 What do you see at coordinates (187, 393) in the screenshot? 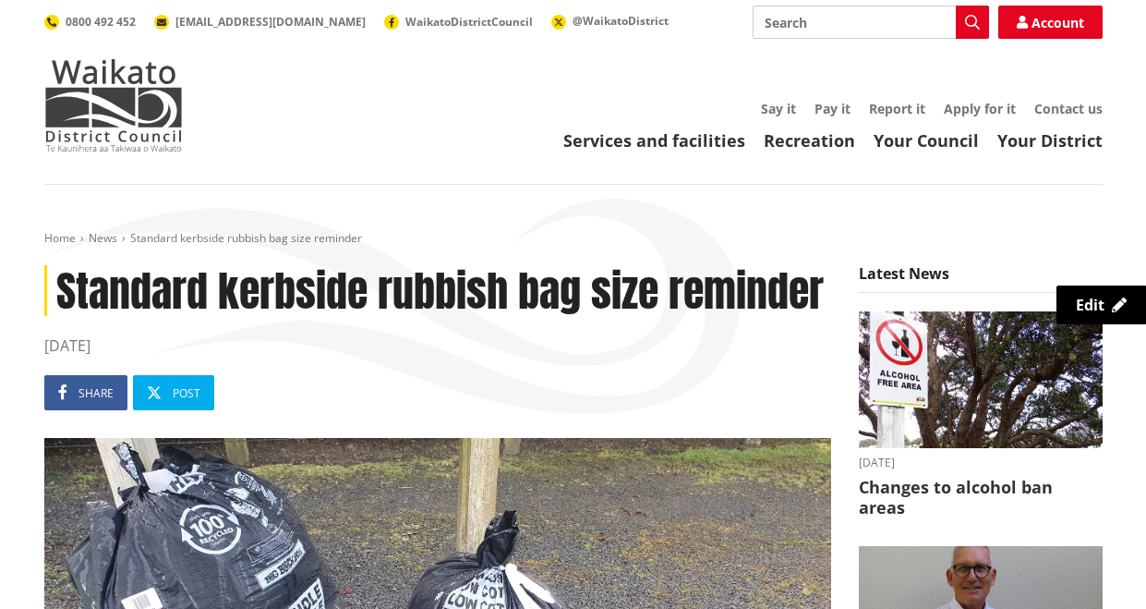
I see `span: Post` at bounding box center [187, 393].